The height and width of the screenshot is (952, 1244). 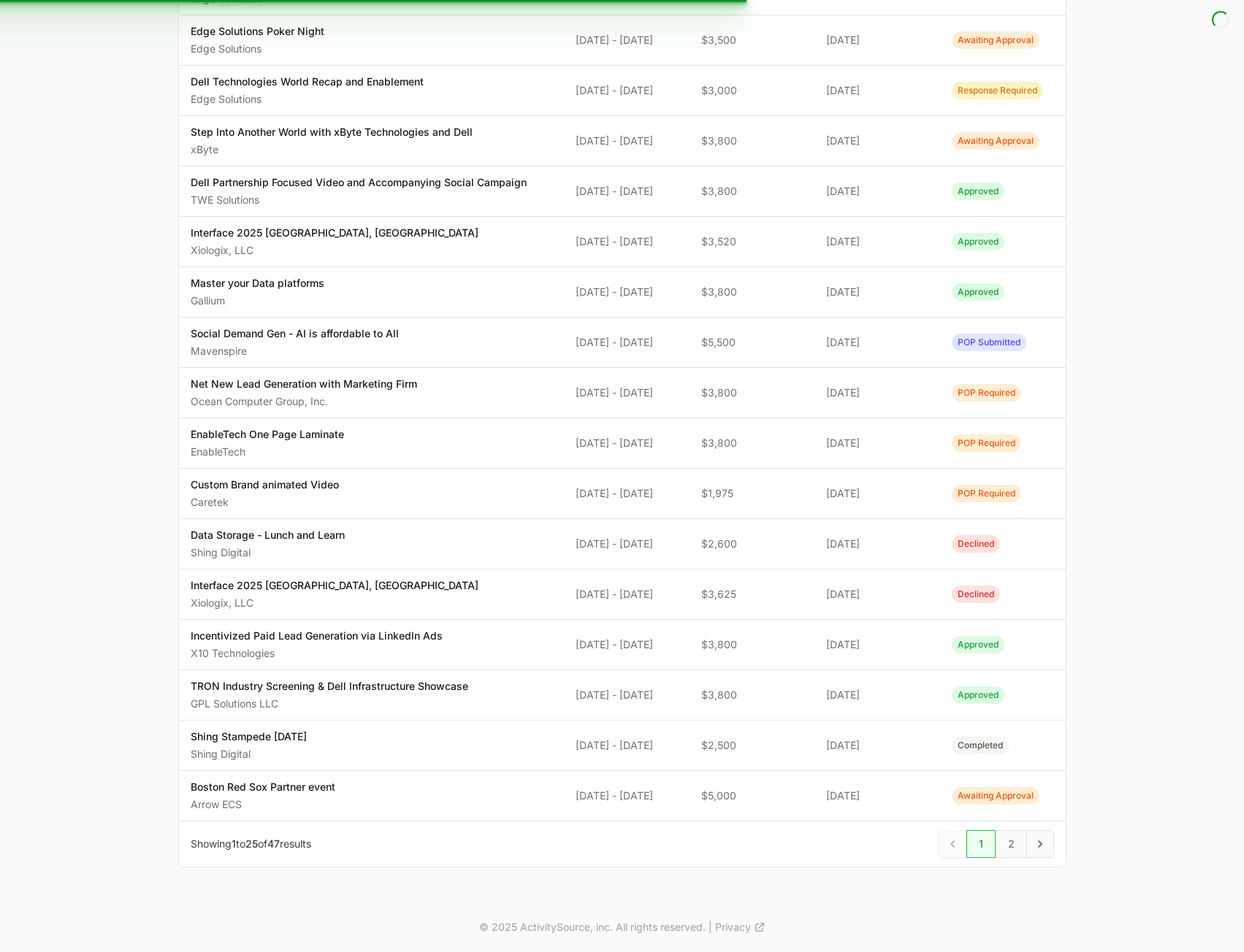 I want to click on span: $5,000, so click(x=752, y=796).